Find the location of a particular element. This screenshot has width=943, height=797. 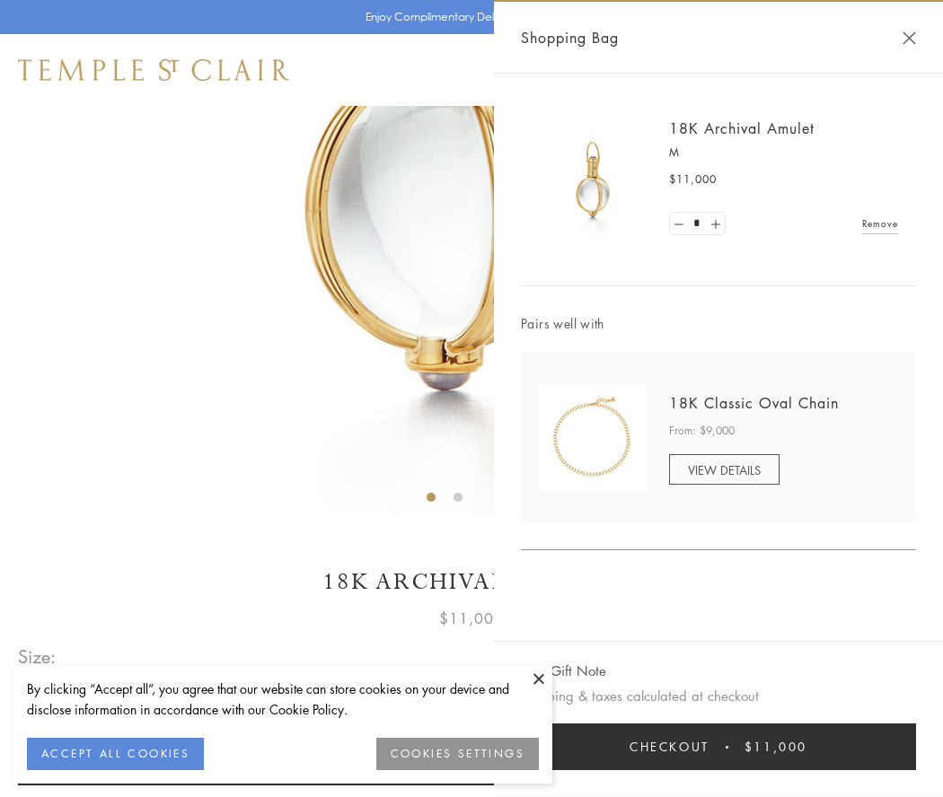

span: Size: is located at coordinates (38, 656).